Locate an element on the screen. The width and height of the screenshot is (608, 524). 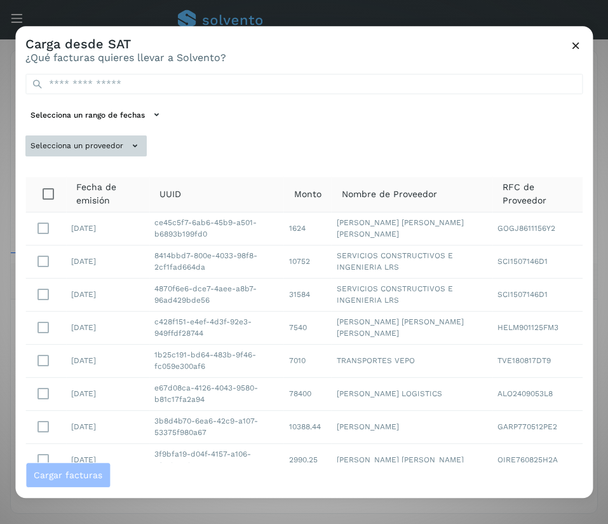
td: 4870f6e6-dce7-4aee-a8b7-96ad429bde56 is located at coordinates (217, 295).